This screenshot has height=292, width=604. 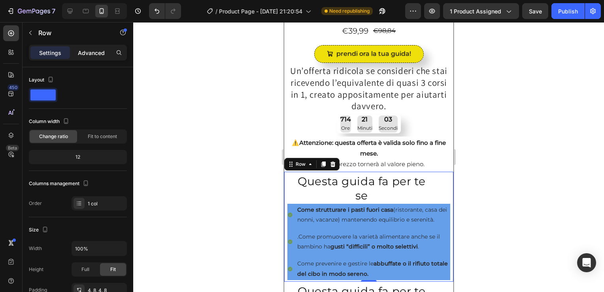 What do you see at coordinates (568, 11) in the screenshot?
I see `button: Publish` at bounding box center [568, 11].